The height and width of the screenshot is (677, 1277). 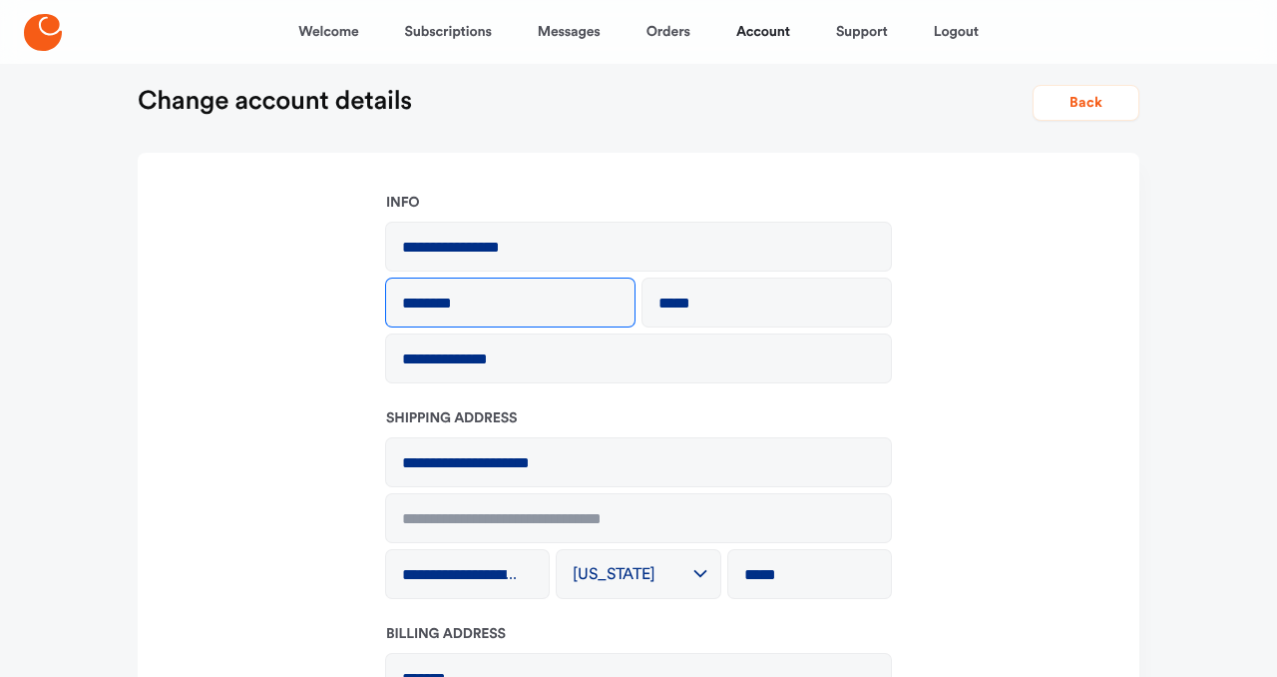 What do you see at coordinates (763, 32) in the screenshot?
I see `a: Account` at bounding box center [763, 32].